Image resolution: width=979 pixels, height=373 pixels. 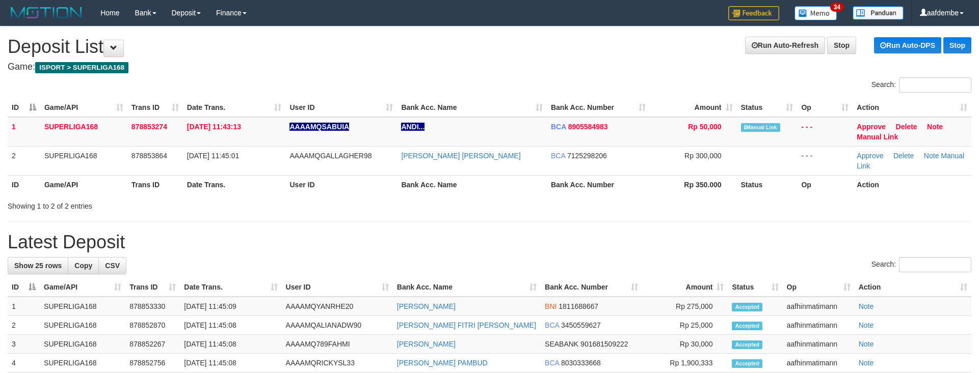 I want to click on th: Rp 350.000, so click(x=693, y=184).